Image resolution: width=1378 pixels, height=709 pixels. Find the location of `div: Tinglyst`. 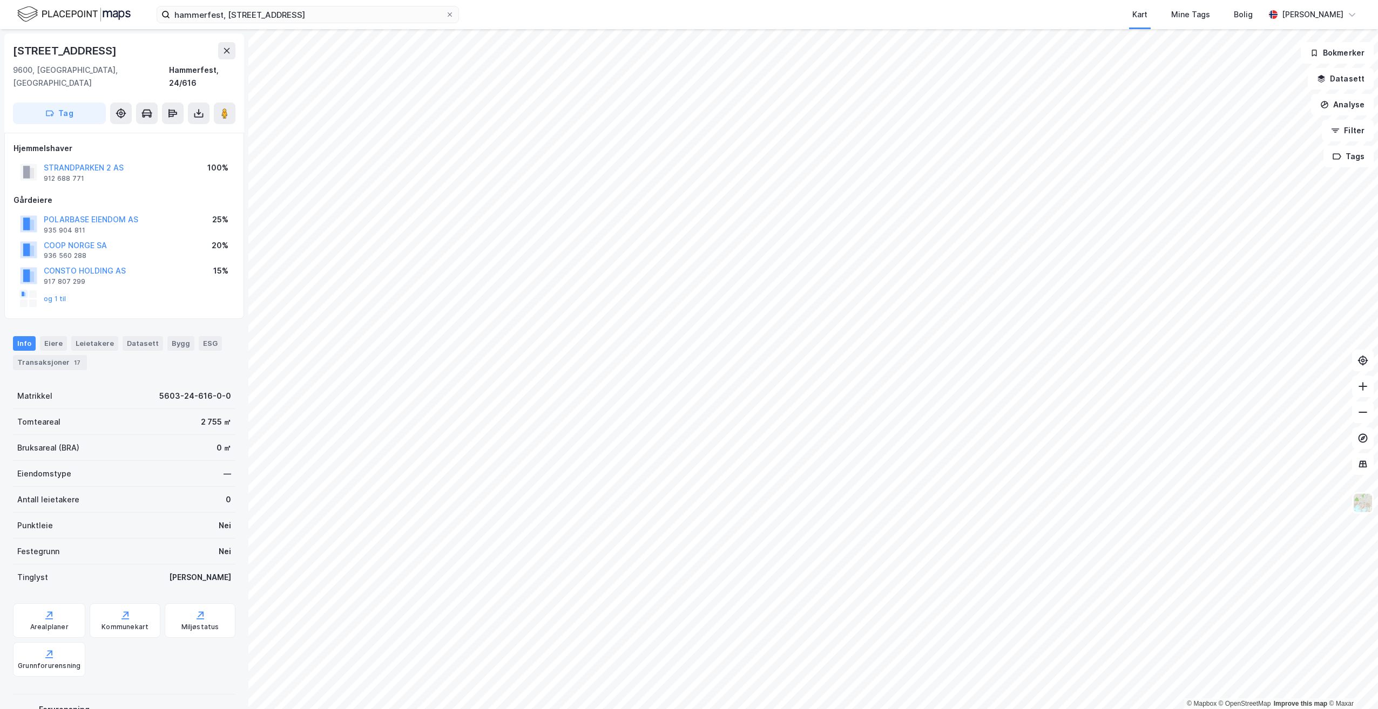

div: Tinglyst is located at coordinates (32, 578).